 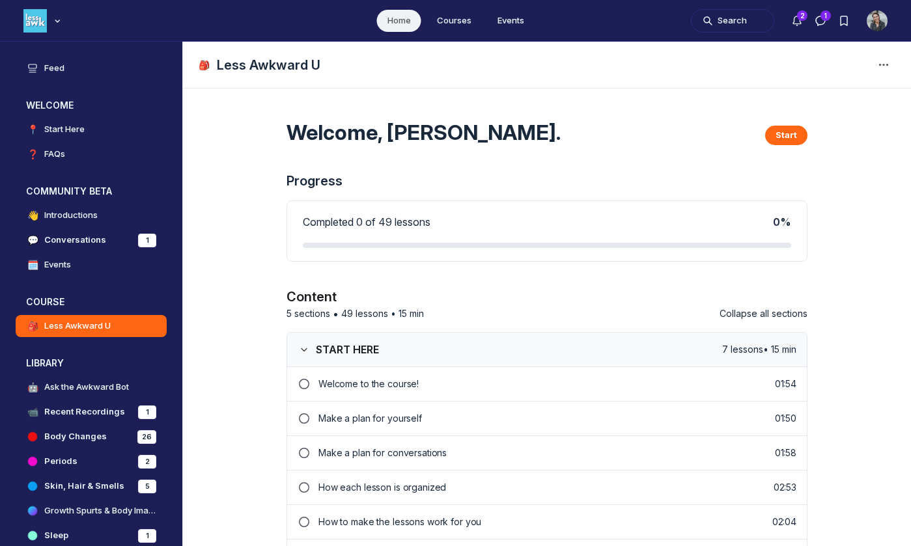 What do you see at coordinates (308, 314) in the screenshot?
I see `span: 5 sections` at bounding box center [308, 314].